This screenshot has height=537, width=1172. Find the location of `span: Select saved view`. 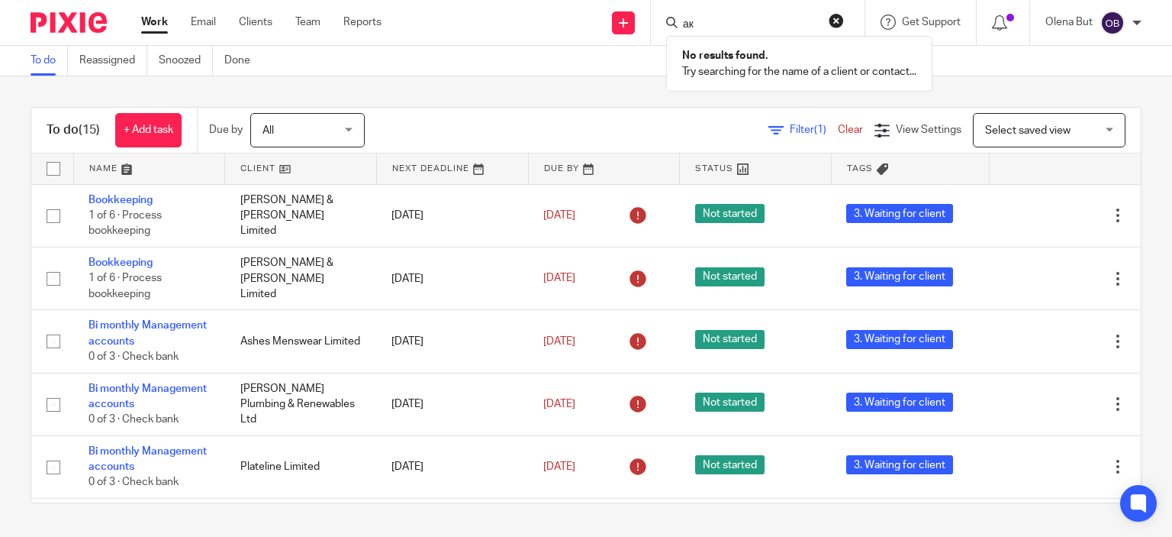

span: Select saved view is located at coordinates (1028, 131).